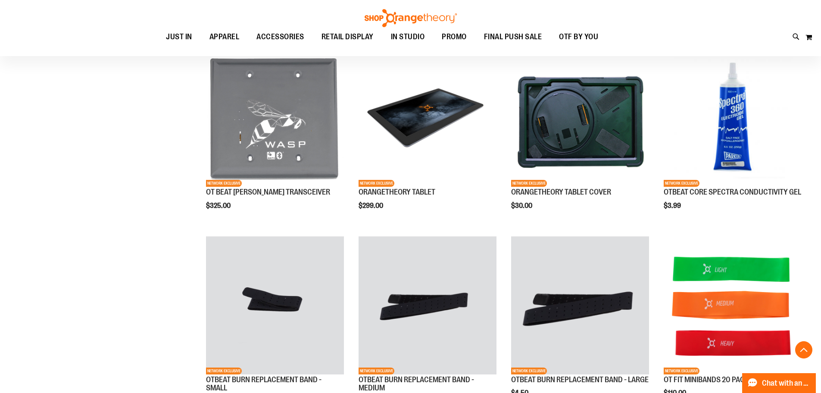 The height and width of the screenshot is (393, 821). What do you see at coordinates (275, 118) in the screenshot?
I see `img: Product image for OT BEAT POE TRANSCEIVER` at bounding box center [275, 118].